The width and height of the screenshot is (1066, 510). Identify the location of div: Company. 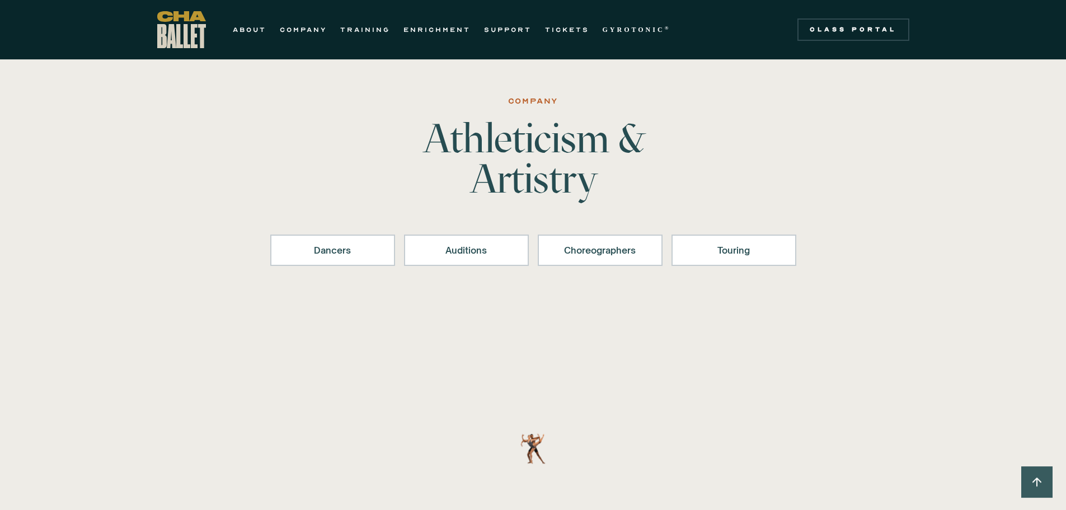
(533, 101).